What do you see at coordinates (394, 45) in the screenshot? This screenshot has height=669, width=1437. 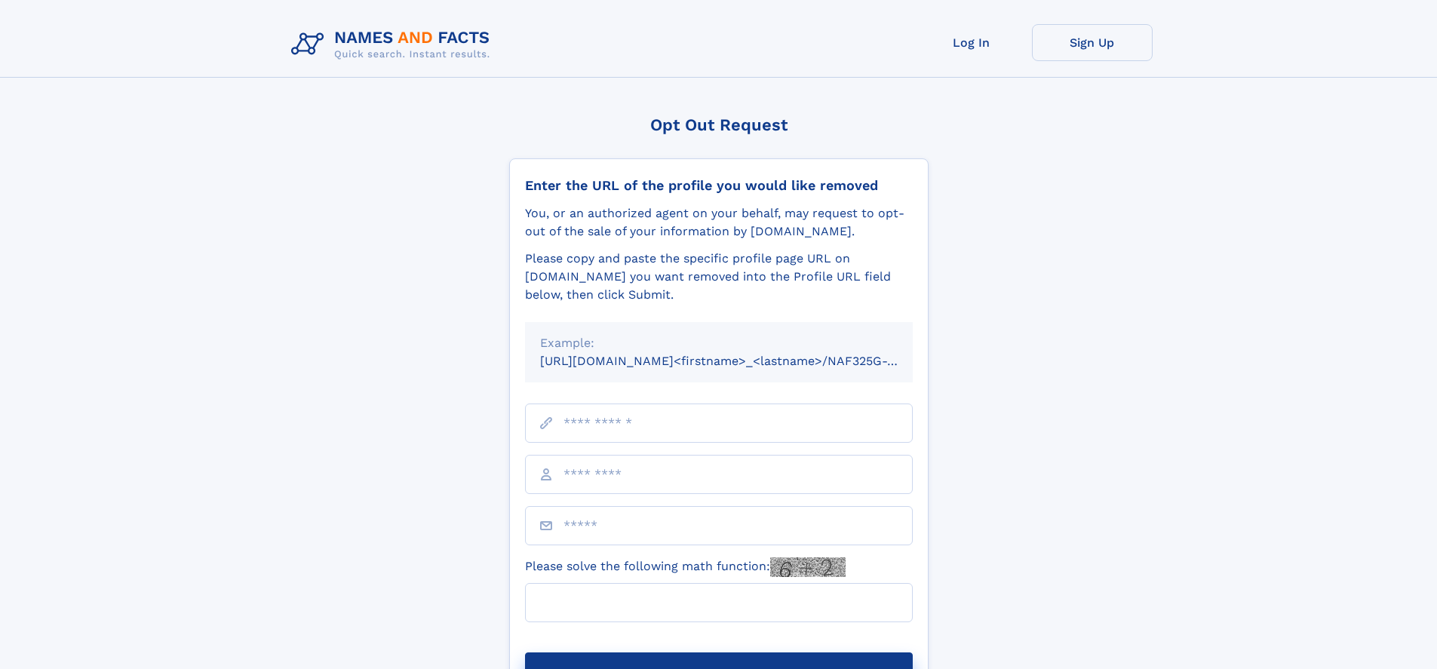 I see `img: Logo Names and Facts` at bounding box center [394, 45].